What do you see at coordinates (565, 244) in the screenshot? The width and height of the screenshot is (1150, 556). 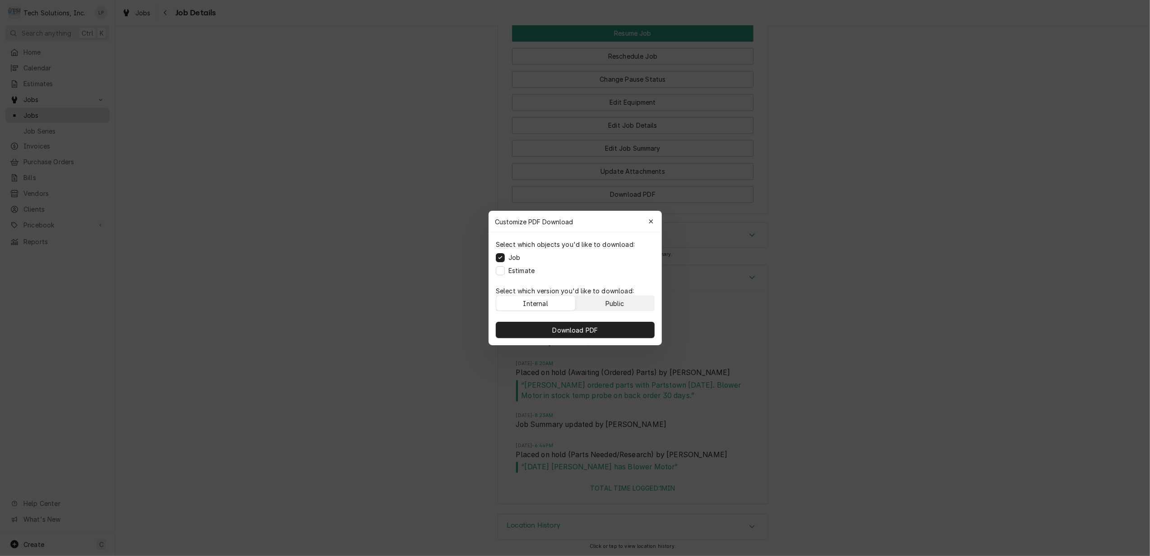 I see `p: Select which objects you'd like to download:` at bounding box center [565, 244].